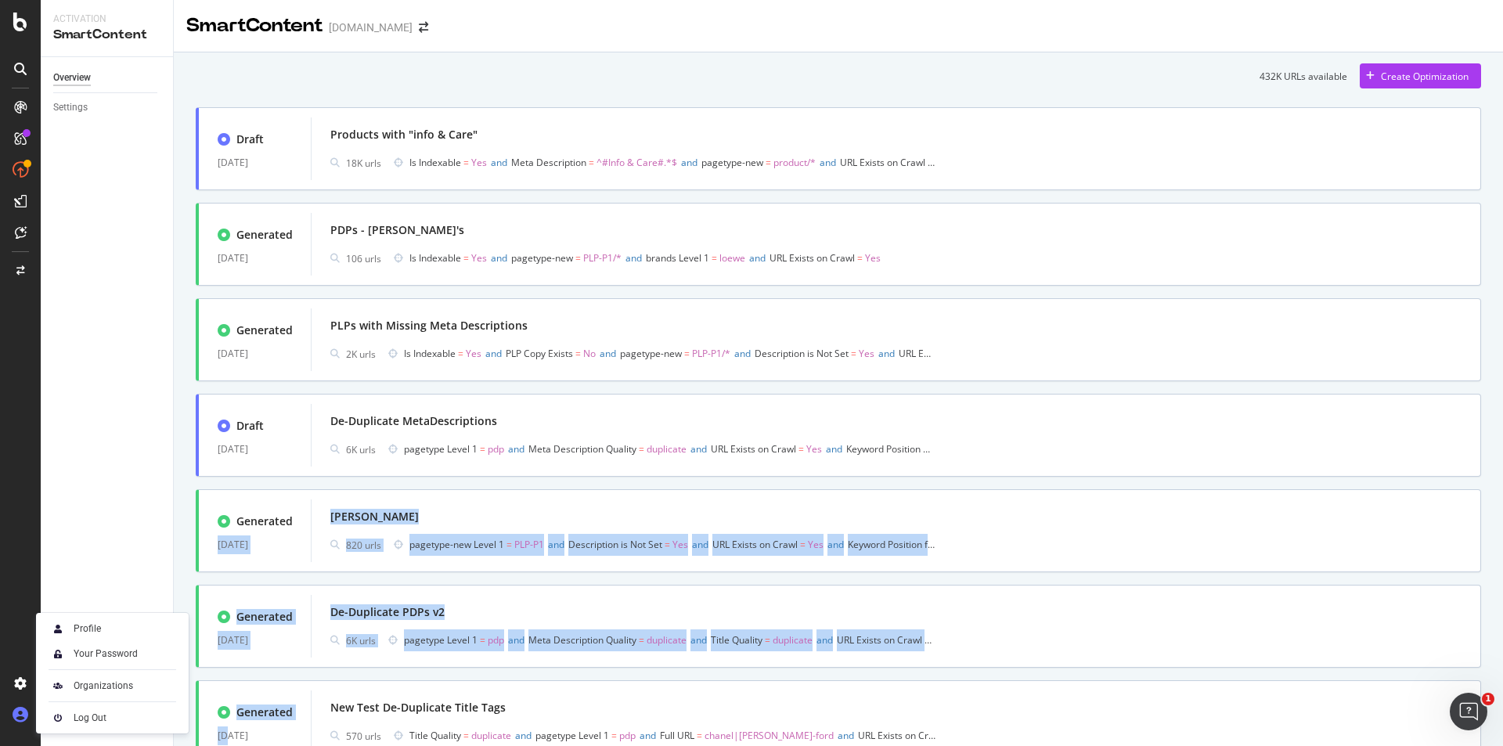 This screenshot has height=746, width=1503. Describe the element at coordinates (677, 735) in the screenshot. I see `span: Full URL` at that location.